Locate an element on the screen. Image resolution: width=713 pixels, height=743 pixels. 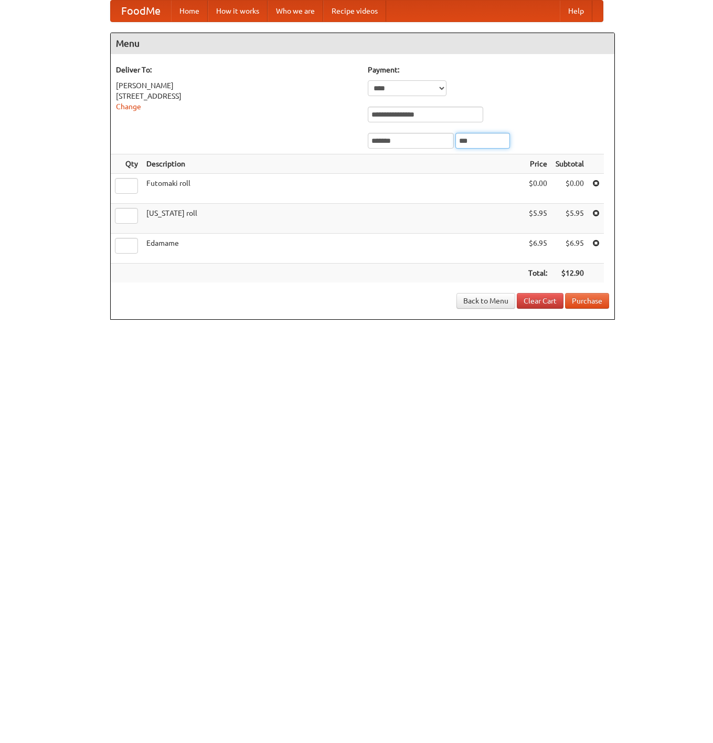
th: Total: is located at coordinates (538, 273).